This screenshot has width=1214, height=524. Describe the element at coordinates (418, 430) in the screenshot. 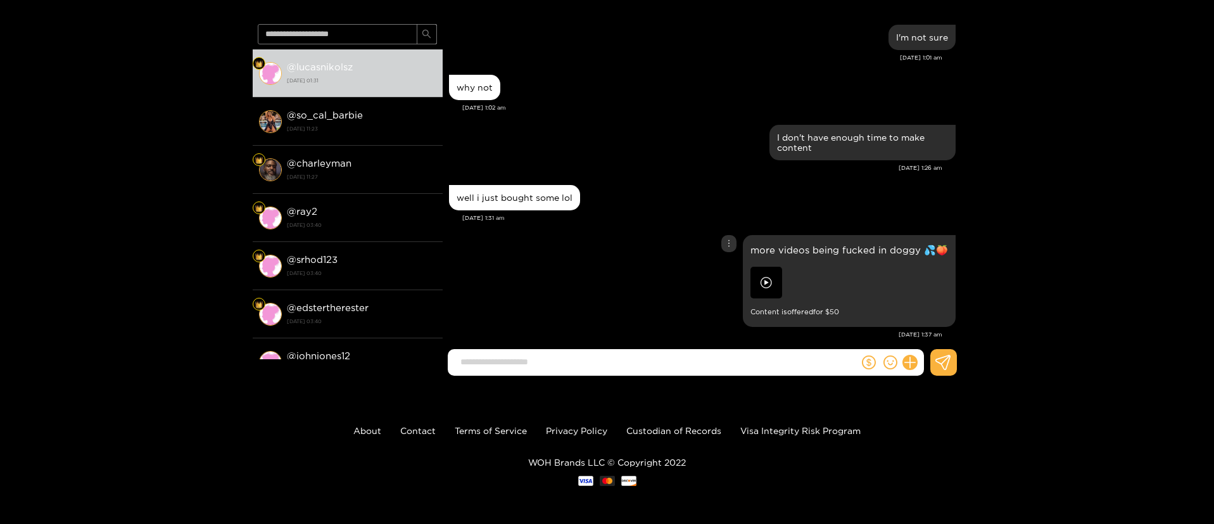

I see `a: Contact` at that location.